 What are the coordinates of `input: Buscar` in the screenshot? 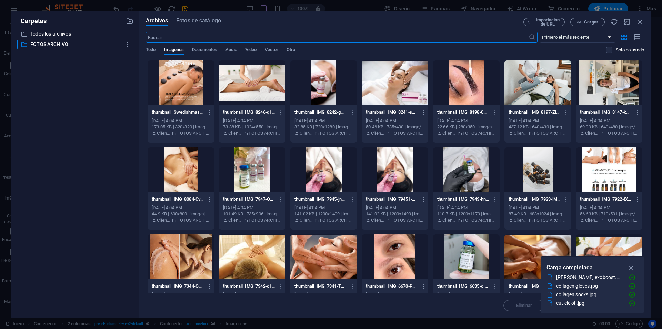 It's located at (337, 37).